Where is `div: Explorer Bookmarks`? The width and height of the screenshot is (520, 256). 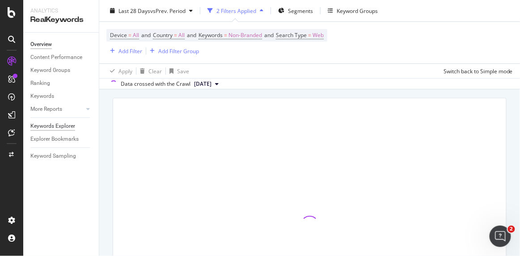 div: Explorer Bookmarks is located at coordinates (55, 139).